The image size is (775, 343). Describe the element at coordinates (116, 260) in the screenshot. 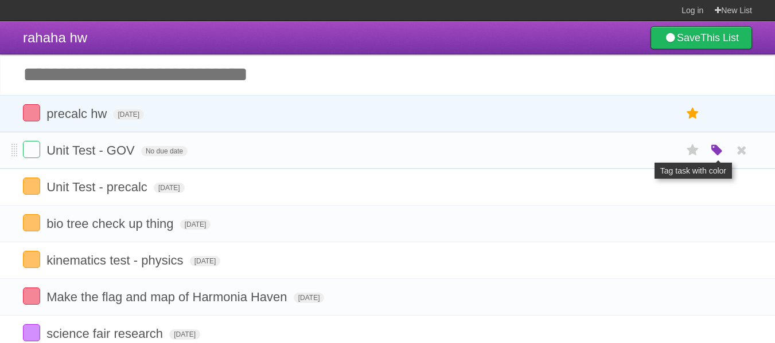

I see `span: kinematics test - physics` at that location.